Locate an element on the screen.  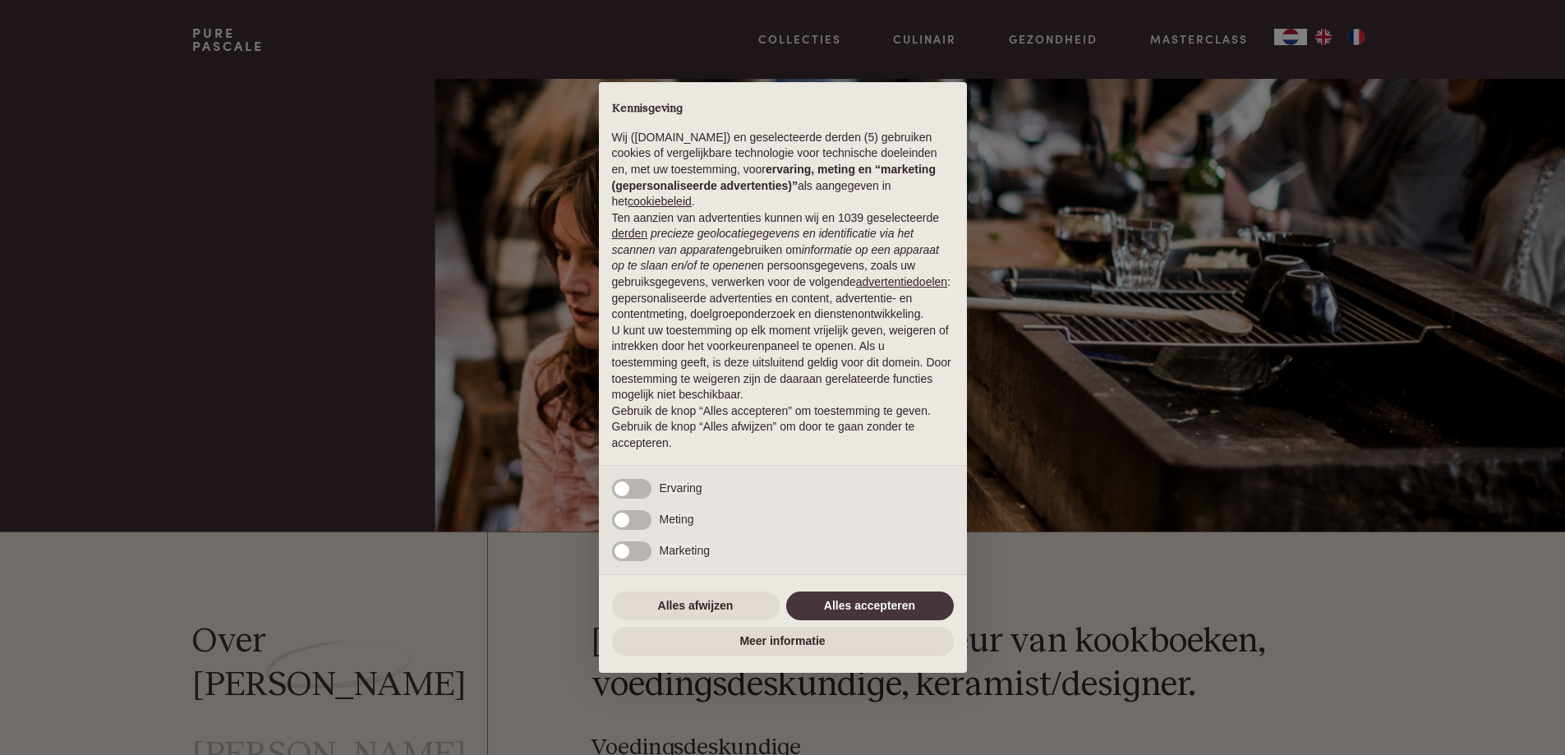
p: U kunt uw toestemming op elk moment vrijelijk geven, weigeren of intrekken door het voorkeurenpan... is located at coordinates (783, 363).